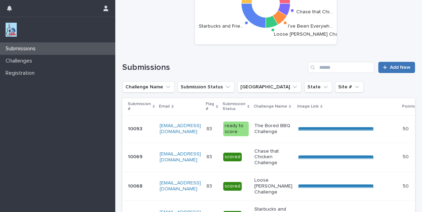 The image size is (422, 212). Describe the element at coordinates (139, 107) in the screenshot. I see `p: Submission #` at that location.